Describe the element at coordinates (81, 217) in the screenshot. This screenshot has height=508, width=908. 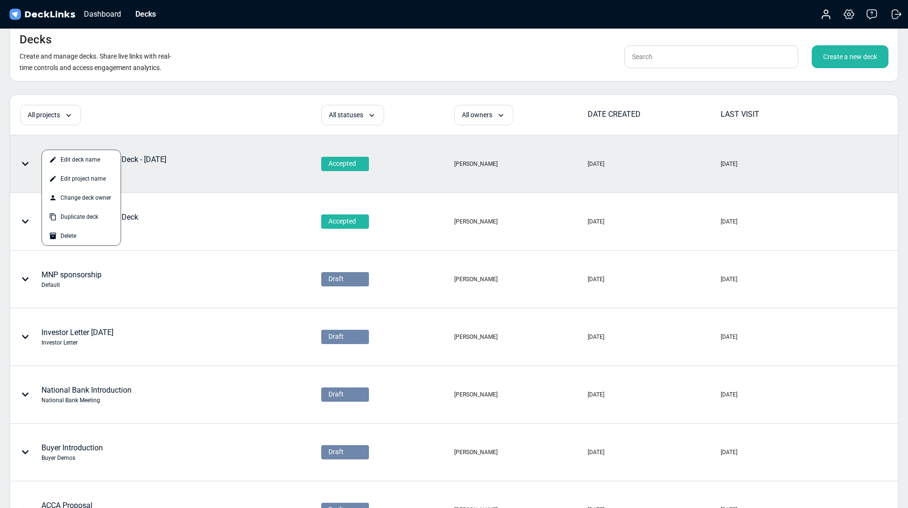
I see `div: Duplicate deck` at that location.